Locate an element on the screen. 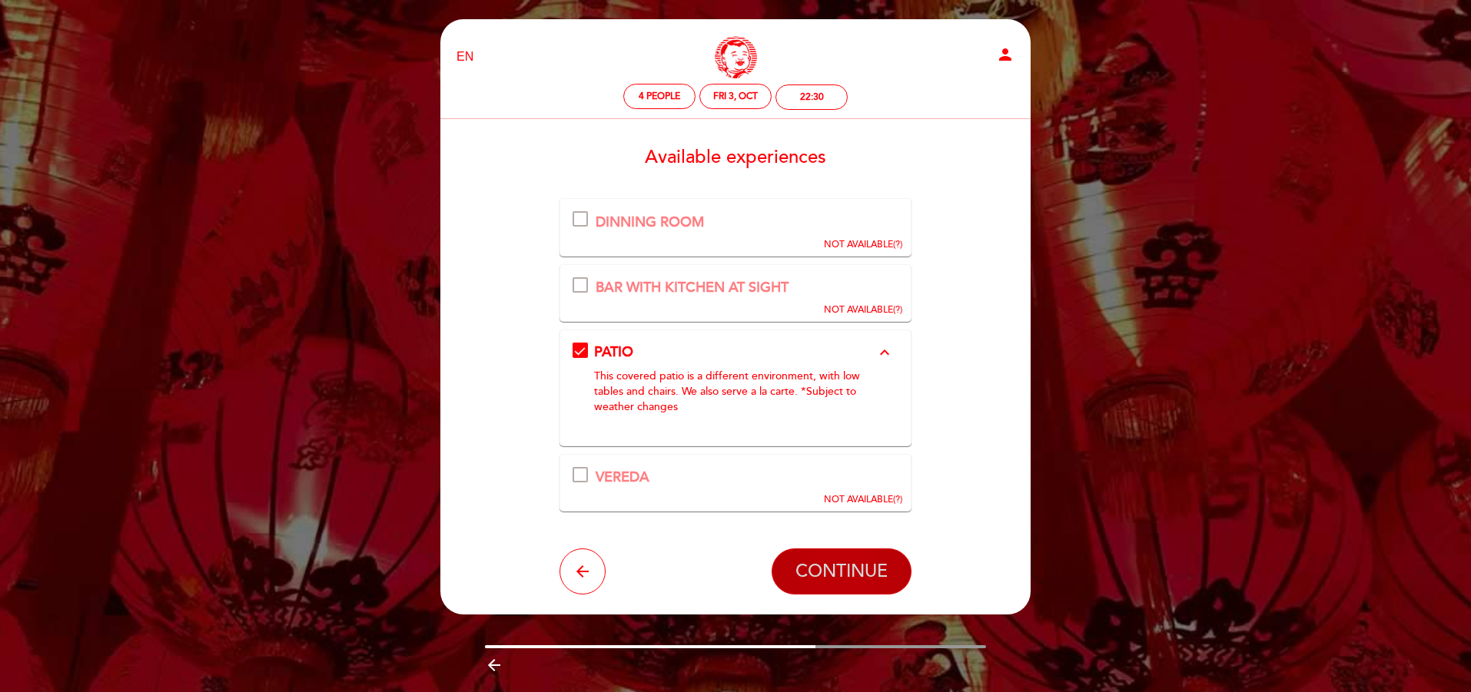 Image resolution: width=1471 pixels, height=692 pixels. span: Available experiences is located at coordinates (735, 157).